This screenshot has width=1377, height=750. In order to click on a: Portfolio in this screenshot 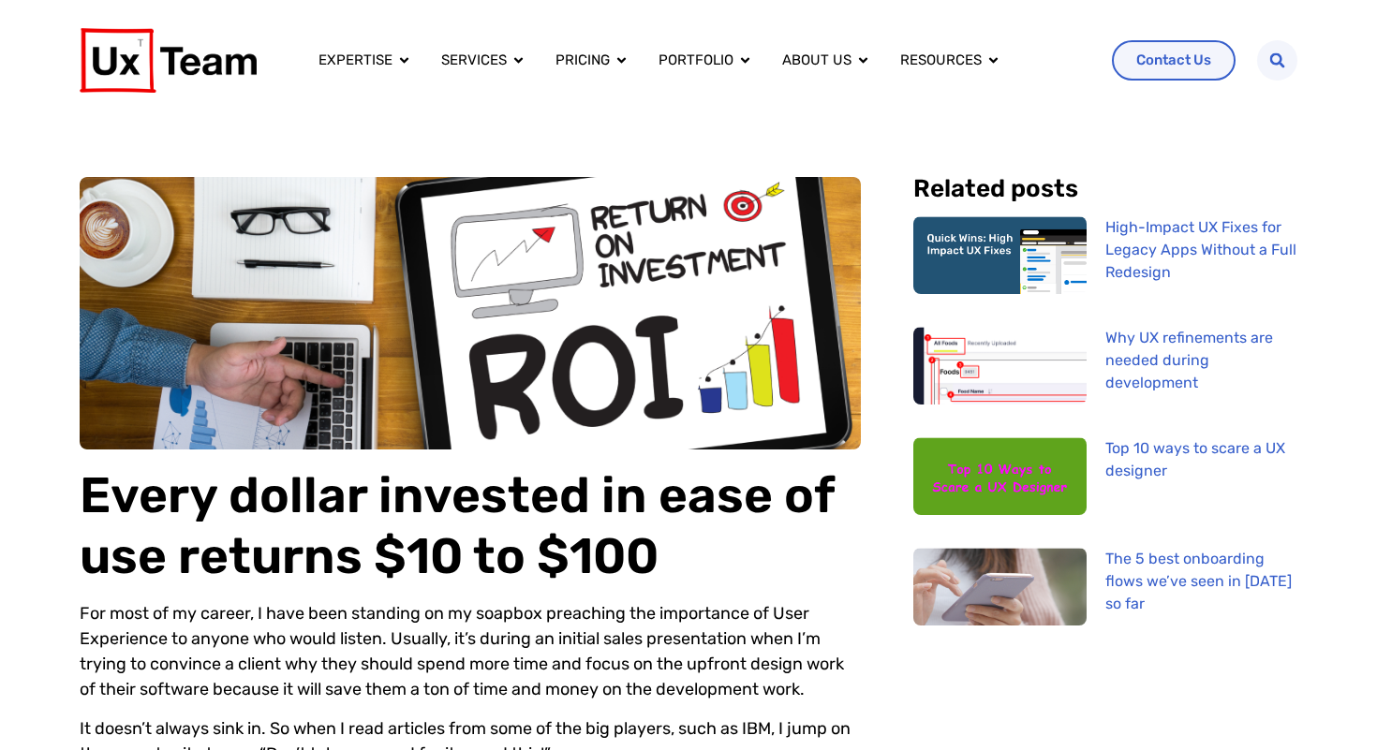, I will do `click(696, 60)`.